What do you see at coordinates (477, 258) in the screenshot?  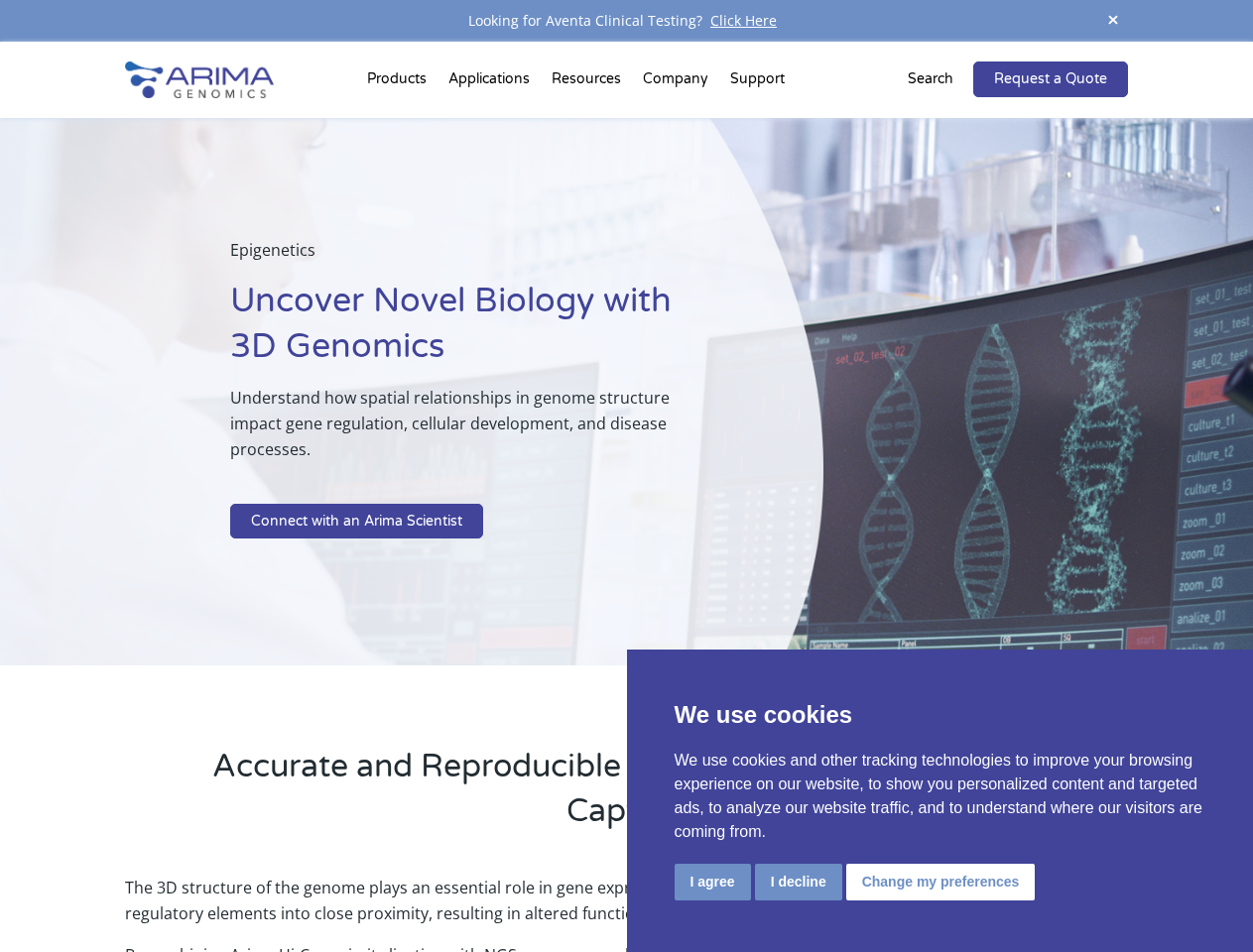 I see `p: Epigenetics` at bounding box center [477, 258].